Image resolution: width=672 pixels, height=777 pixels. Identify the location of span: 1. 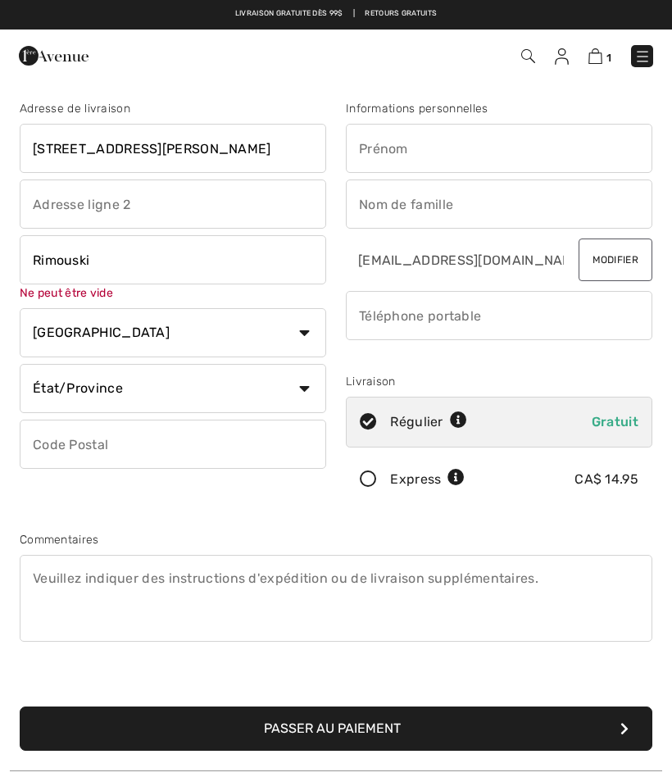
(609, 57).